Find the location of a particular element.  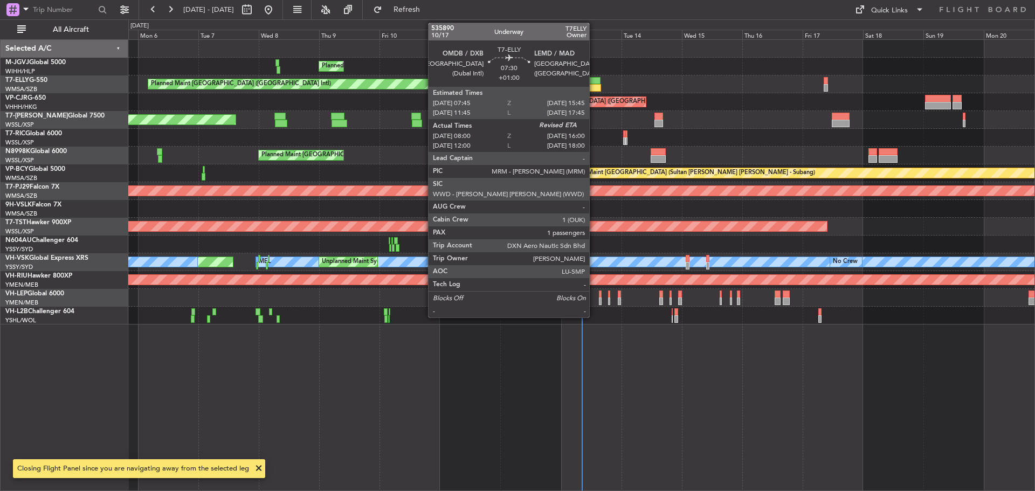

span: VP-BCY is located at coordinates (17, 169).